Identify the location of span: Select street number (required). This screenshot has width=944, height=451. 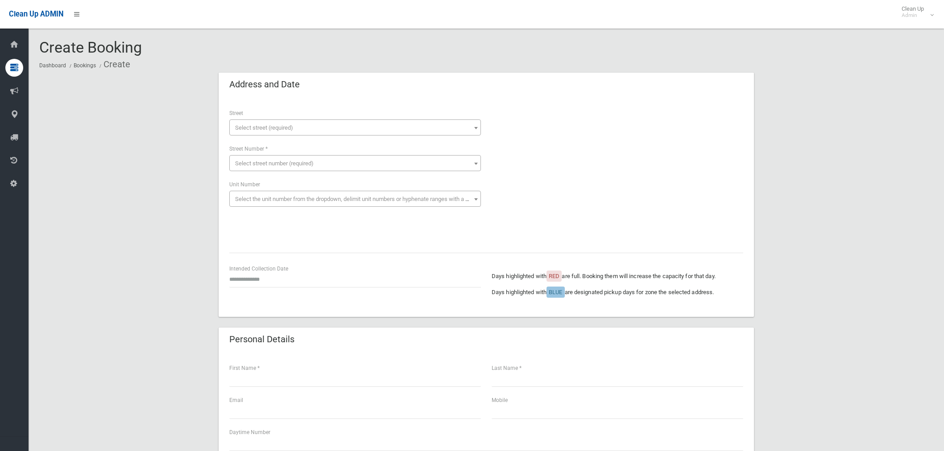
(274, 163).